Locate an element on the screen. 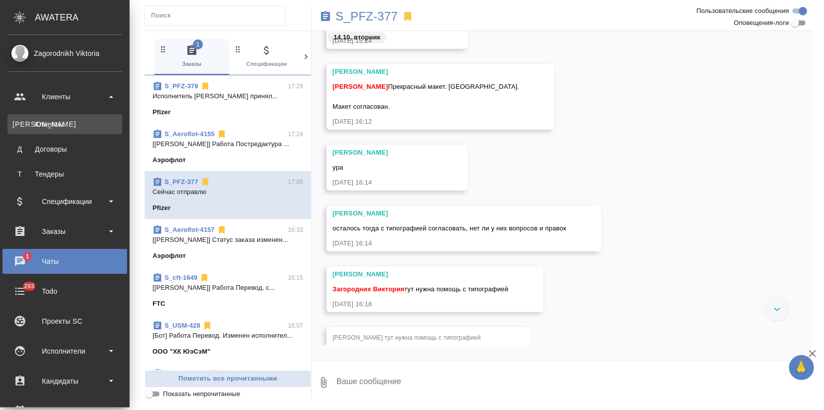 The image size is (824, 410). p: 16:07 is located at coordinates (296, 326).